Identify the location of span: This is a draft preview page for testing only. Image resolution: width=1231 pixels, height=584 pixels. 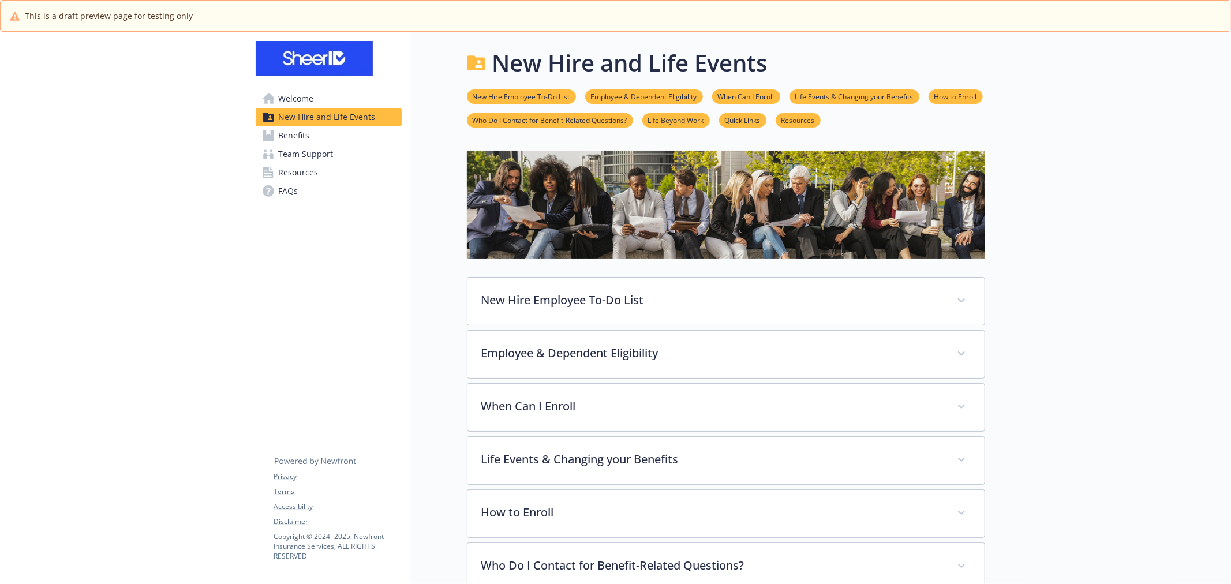
(108, 16).